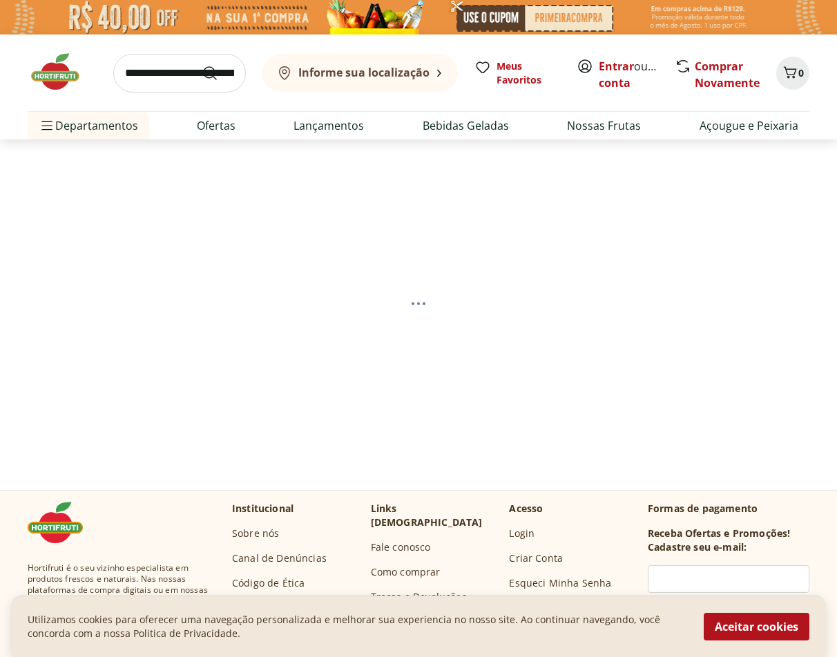  Describe the element at coordinates (603, 126) in the screenshot. I see `a: Nossas Frutas` at that location.